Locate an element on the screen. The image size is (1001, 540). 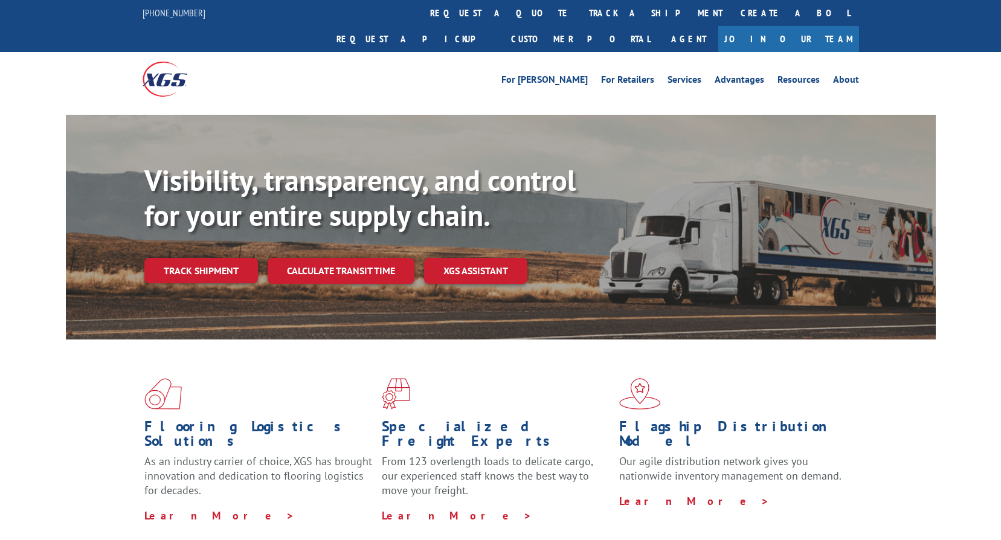
a: Resources is located at coordinates (799, 82).